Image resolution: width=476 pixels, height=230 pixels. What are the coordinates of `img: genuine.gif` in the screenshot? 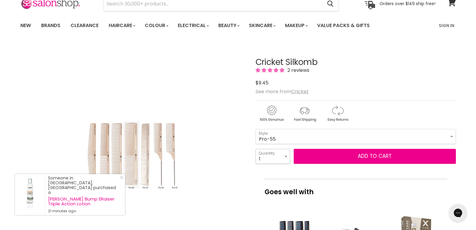 It's located at (272, 113).